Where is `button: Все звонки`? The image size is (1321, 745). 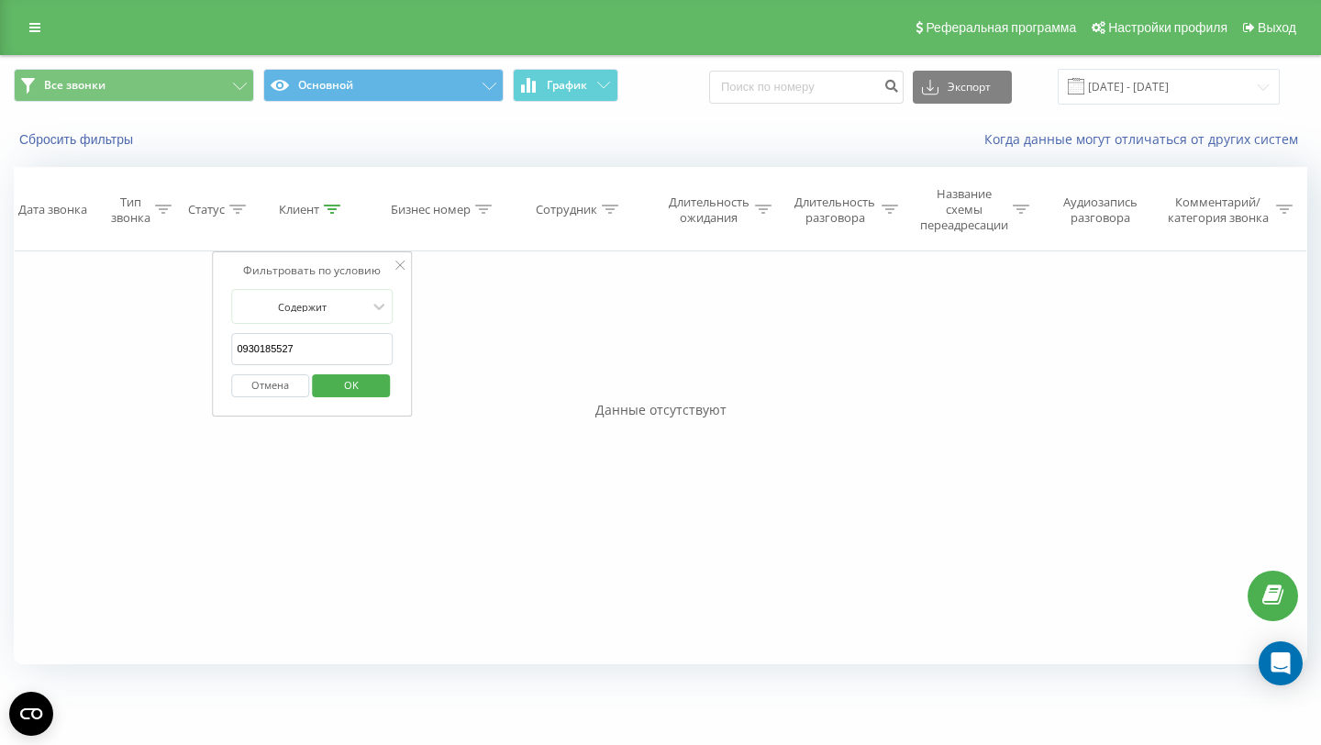 button: Все звонки is located at coordinates (134, 85).